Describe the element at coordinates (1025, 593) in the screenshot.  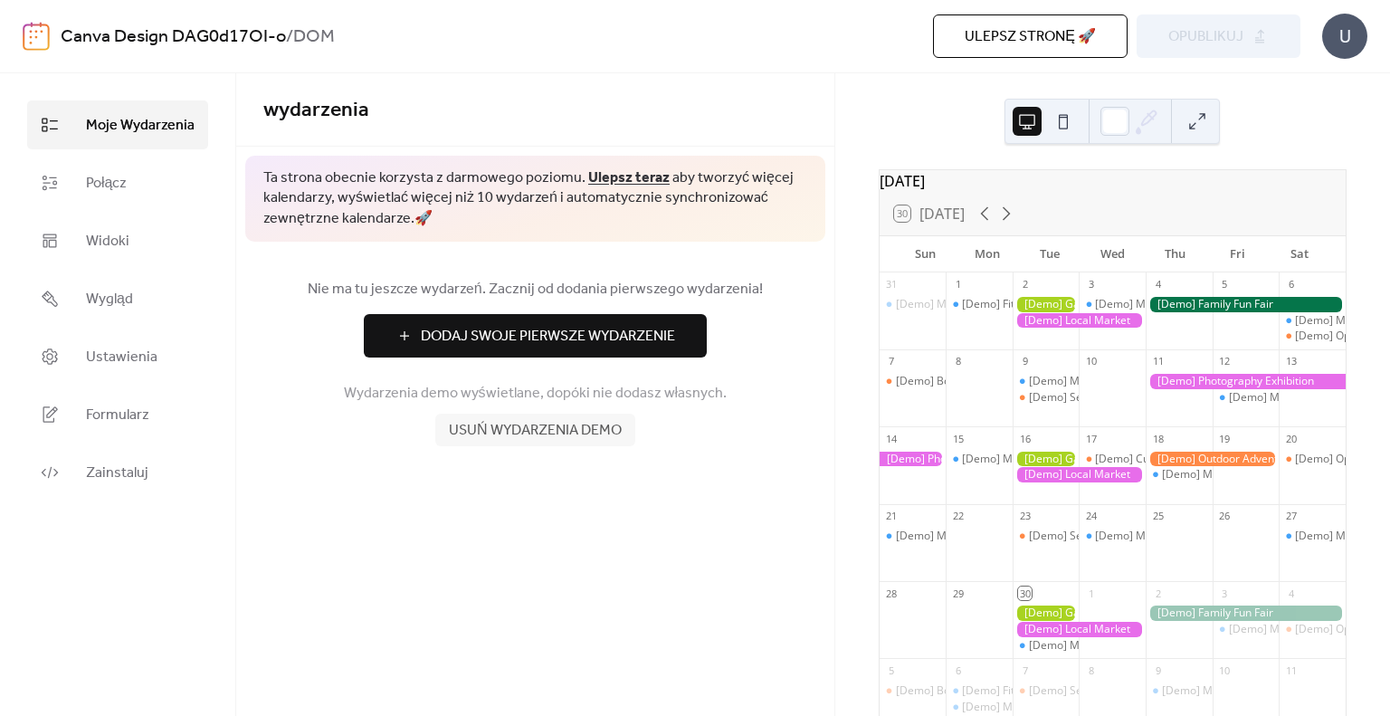
I see `div: 30` at that location.